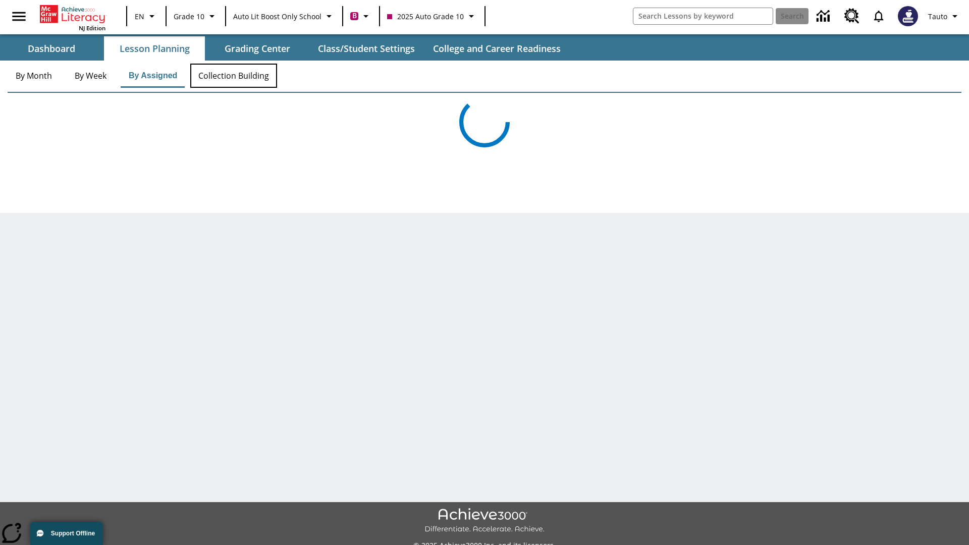  Describe the element at coordinates (73, 17) in the screenshot. I see `div: Home` at that location.